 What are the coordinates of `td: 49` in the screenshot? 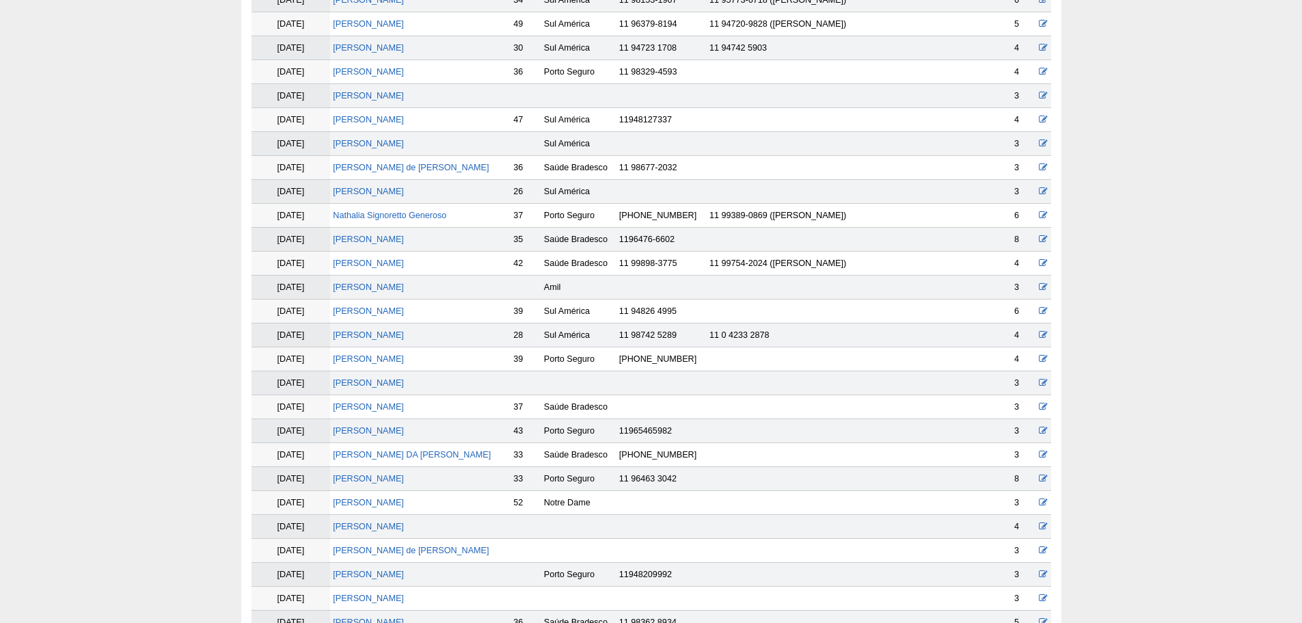 It's located at (525, 24).